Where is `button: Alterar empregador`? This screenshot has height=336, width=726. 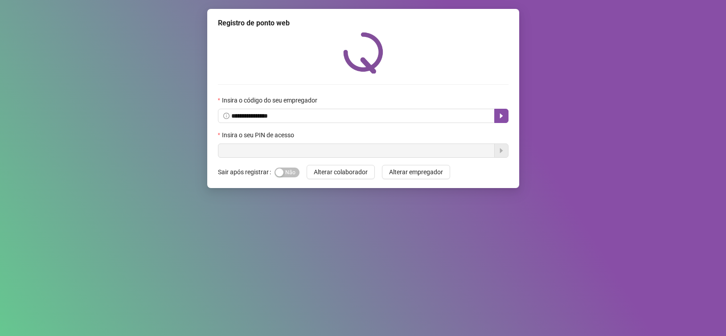
button: Alterar empregador is located at coordinates (416, 172).